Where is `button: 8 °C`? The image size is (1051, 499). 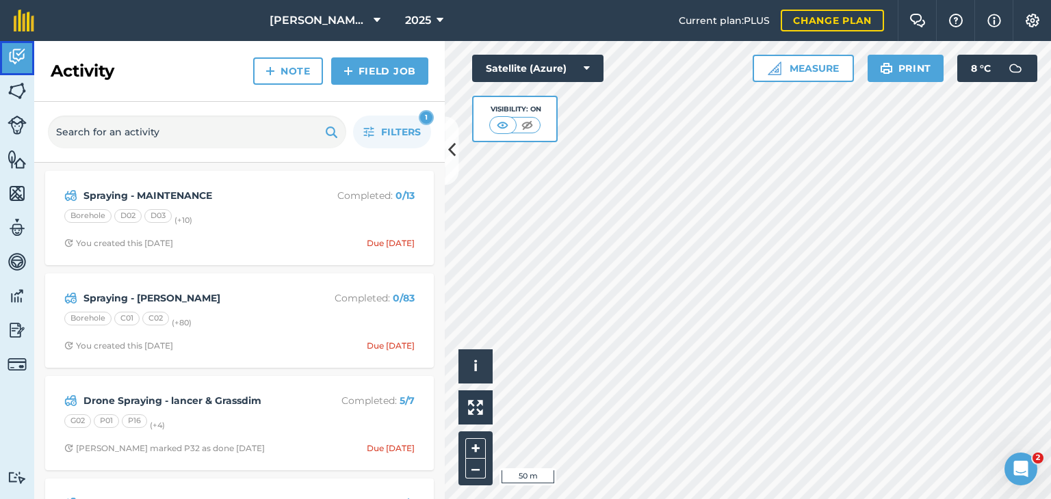
button: 8 °C is located at coordinates (997, 68).